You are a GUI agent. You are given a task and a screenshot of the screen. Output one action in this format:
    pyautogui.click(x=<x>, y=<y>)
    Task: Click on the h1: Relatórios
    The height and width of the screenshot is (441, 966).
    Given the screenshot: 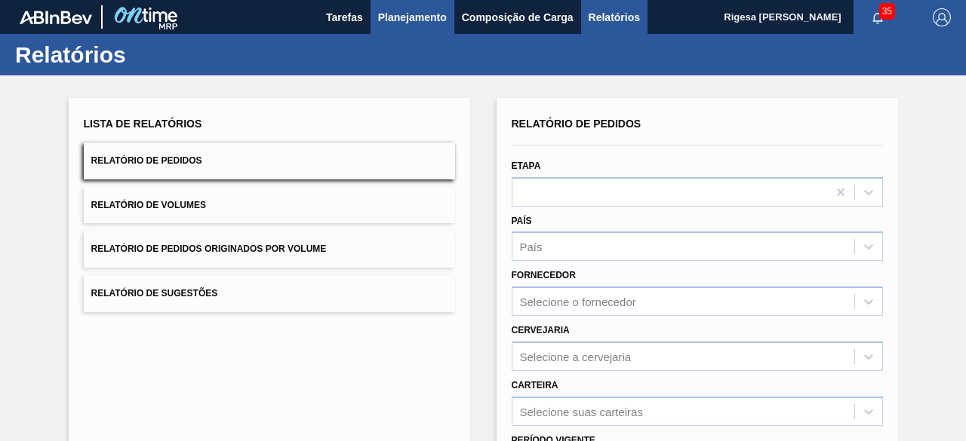 What is the action you would take?
    pyautogui.click(x=149, y=54)
    